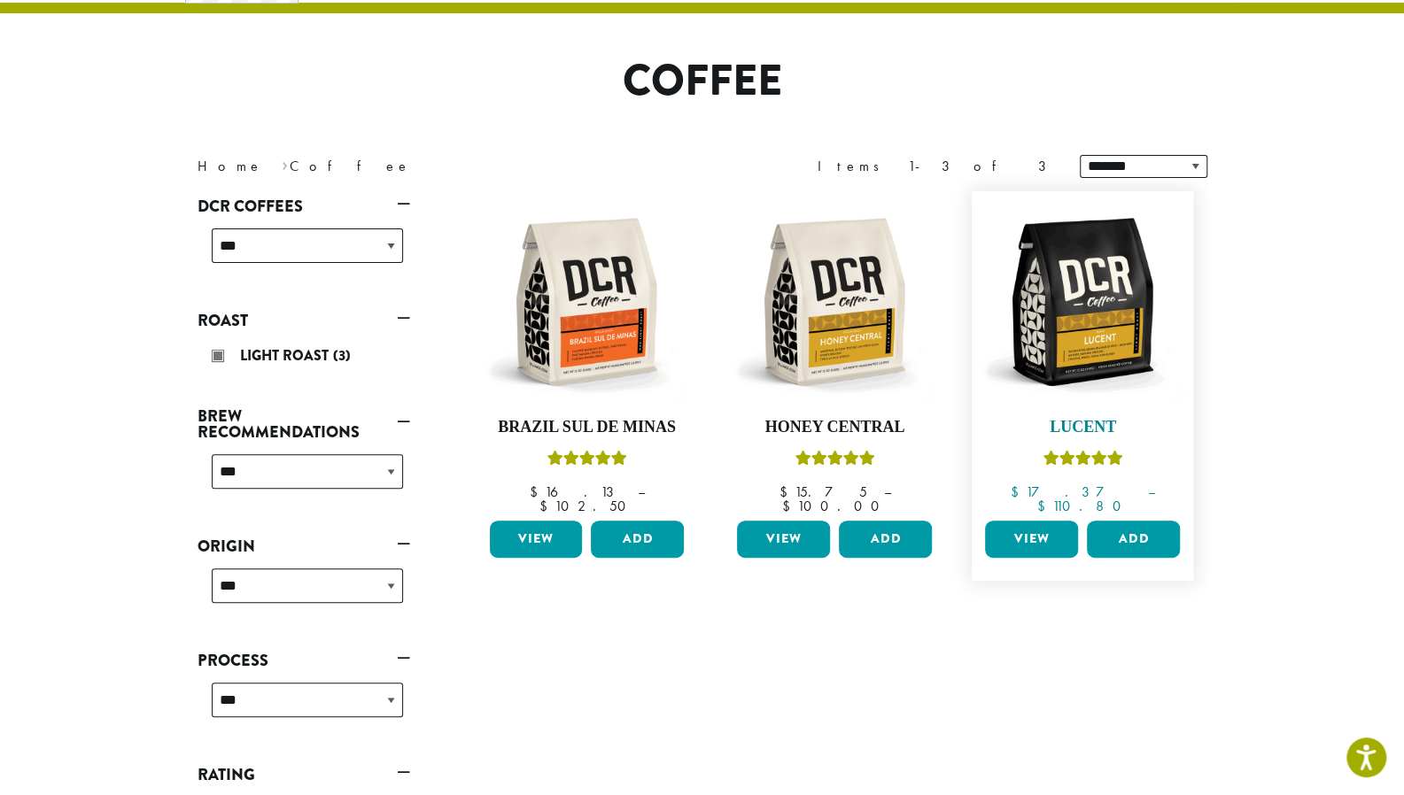  I want to click on span: Light Roast, so click(286, 355).